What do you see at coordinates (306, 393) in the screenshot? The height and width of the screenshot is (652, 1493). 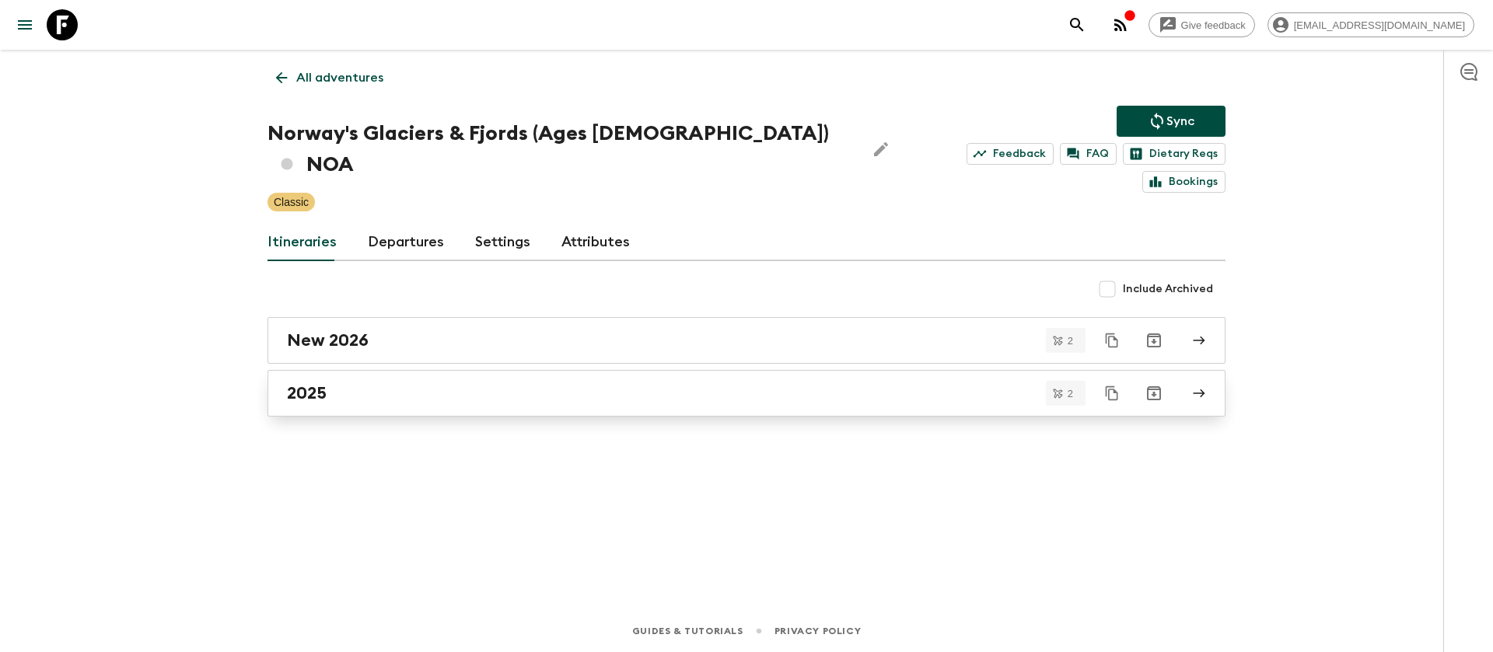 I see `h2: 2025` at bounding box center [306, 393].